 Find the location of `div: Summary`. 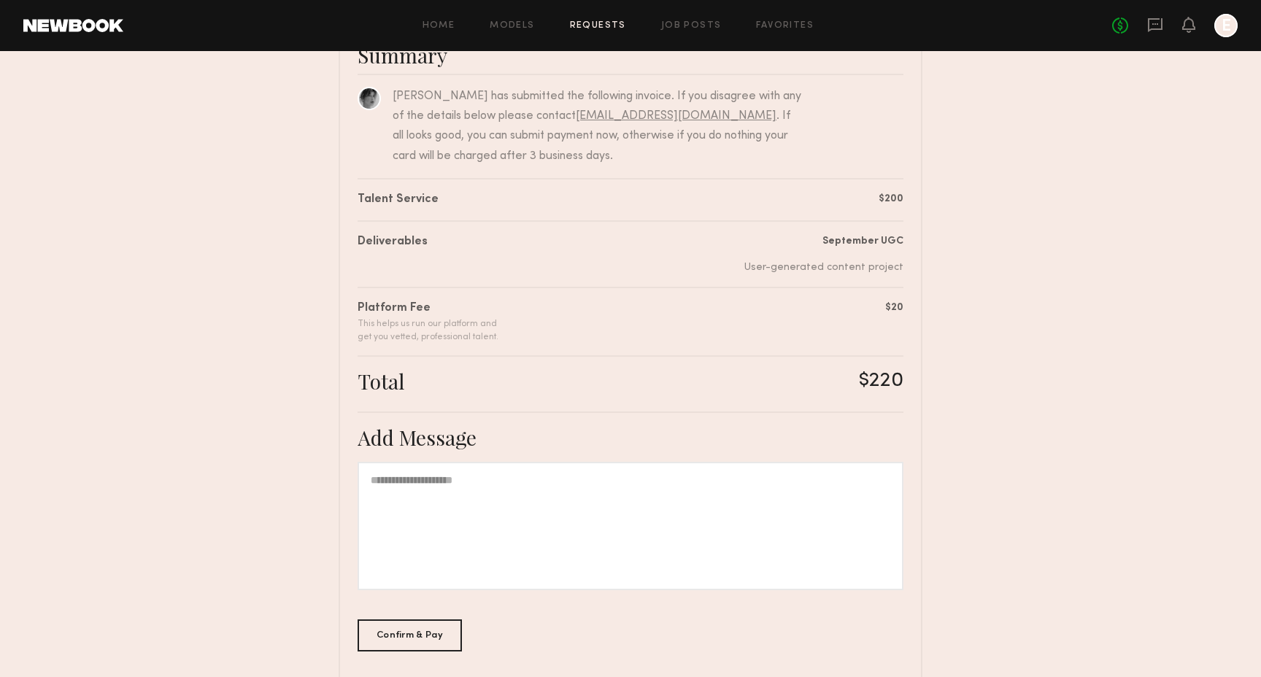

div: Summary is located at coordinates (630, 55).